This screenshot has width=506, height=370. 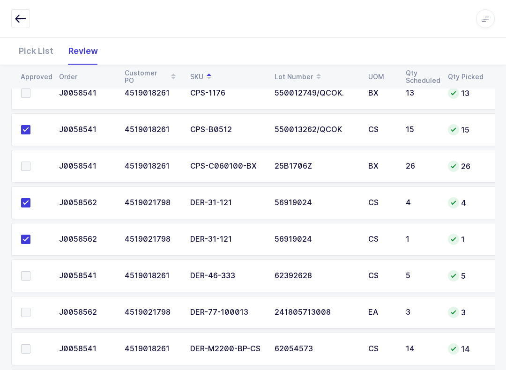 I want to click on div: CPS-1176, so click(x=227, y=93).